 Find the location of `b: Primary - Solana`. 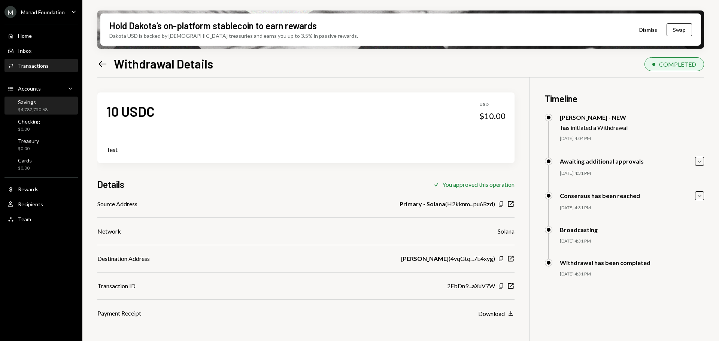

b: Primary - Solana is located at coordinates (423, 204).